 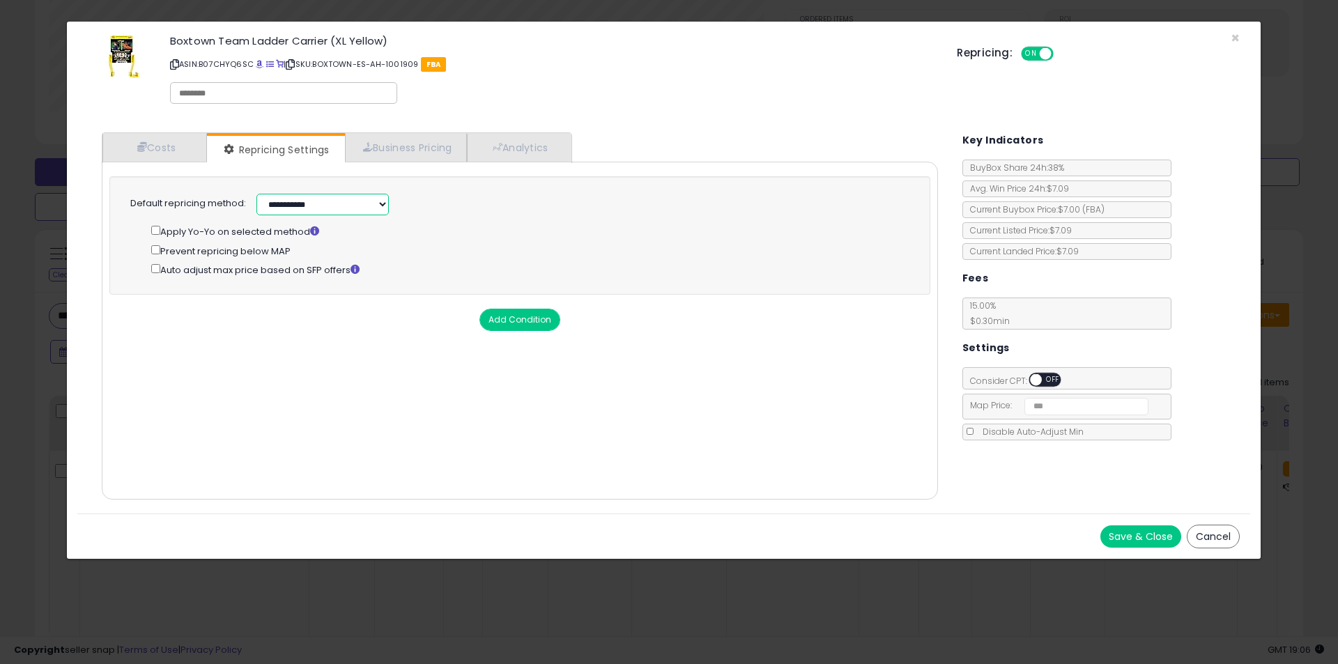 What do you see at coordinates (553, 64) in the screenshot?
I see `p: ASIN: B07CHYQ6SC | SKU: BOXTOWN-ES-AH-1001909` at bounding box center [553, 64].